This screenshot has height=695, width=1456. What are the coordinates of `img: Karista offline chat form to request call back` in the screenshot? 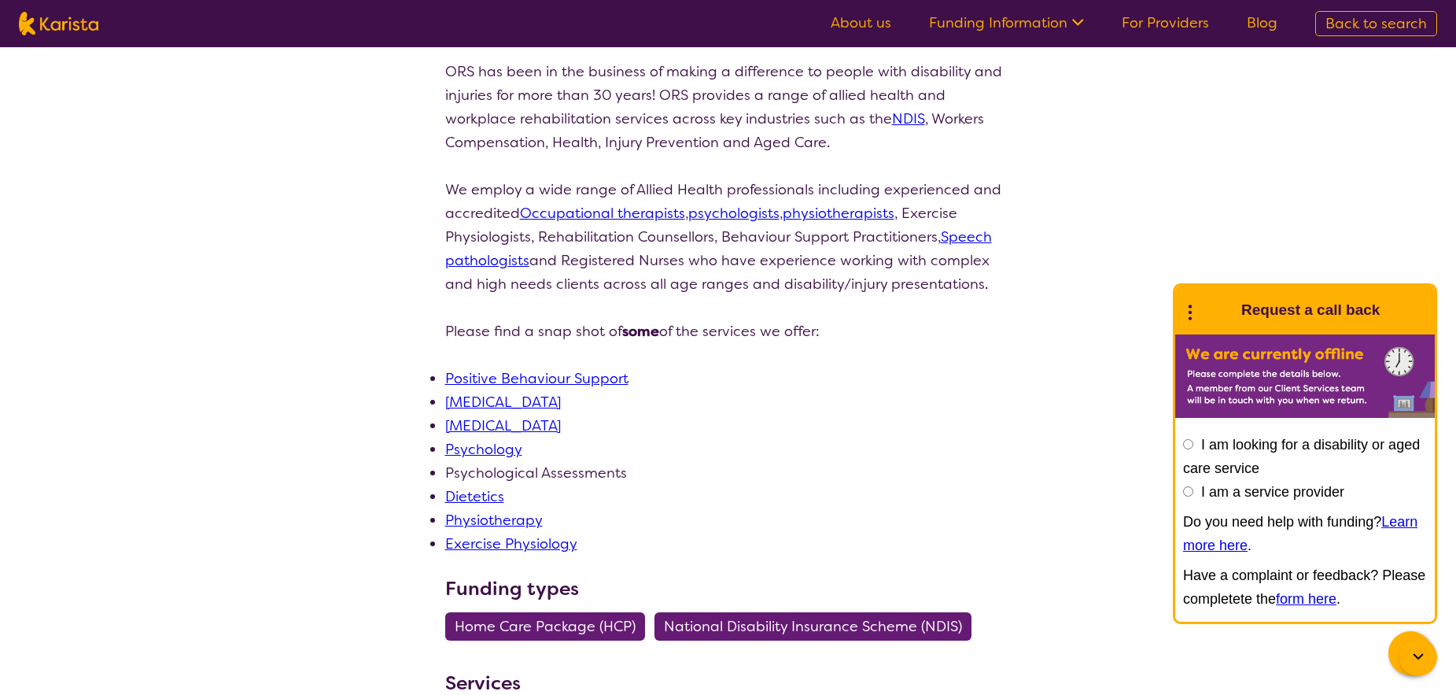 It's located at (1305, 376).